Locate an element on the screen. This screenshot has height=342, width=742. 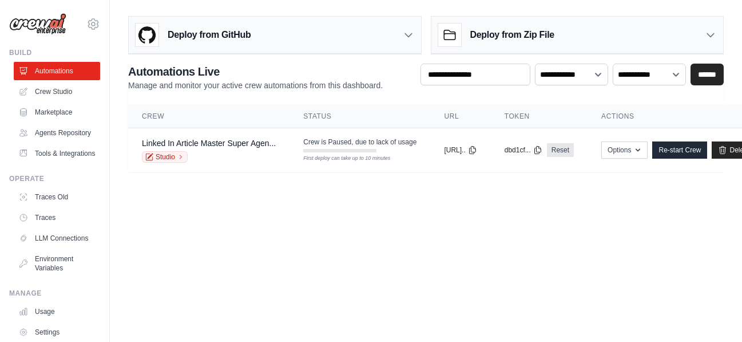
div: First deploy can take up to 10 minutes is located at coordinates (340, 159).